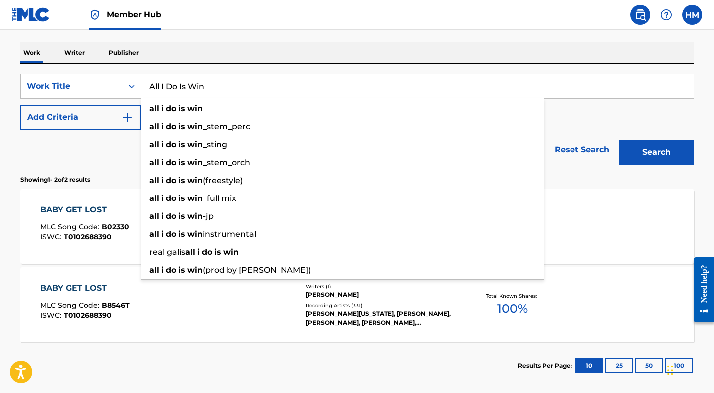  What do you see at coordinates (640, 15) in the screenshot?
I see `img: search` at bounding box center [640, 15].